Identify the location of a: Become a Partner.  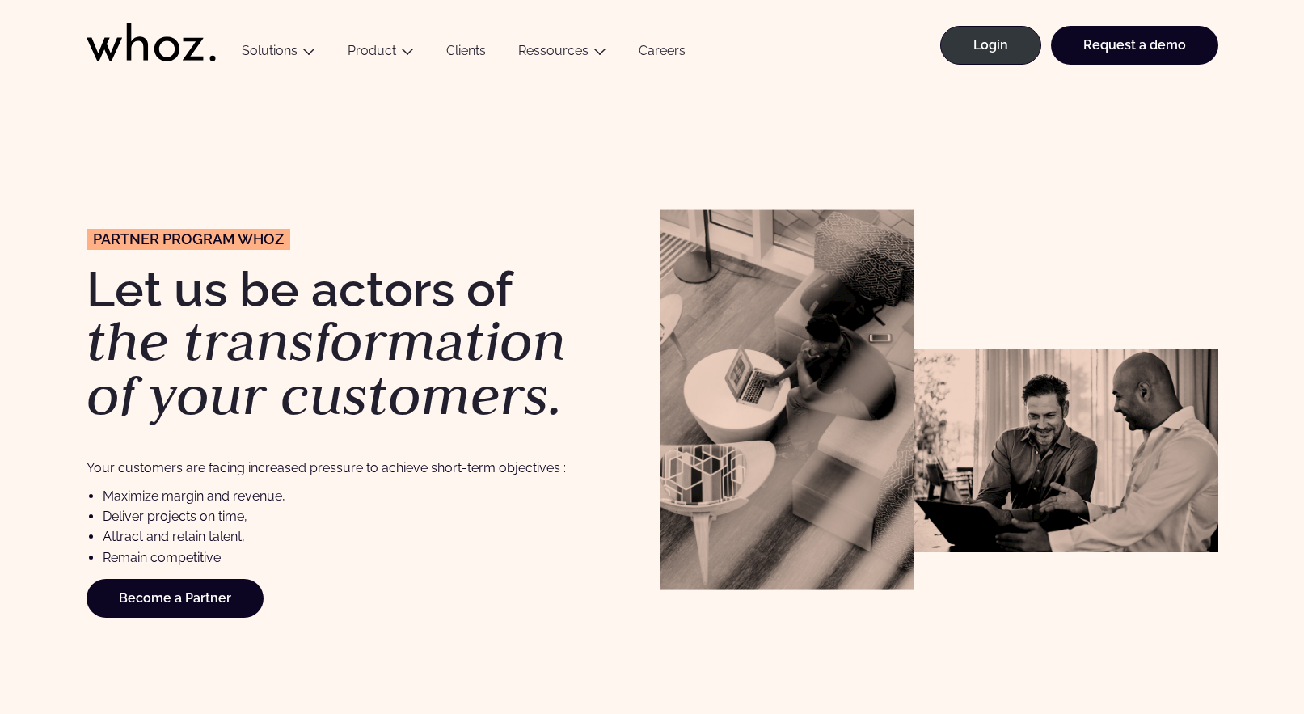
(175, 598).